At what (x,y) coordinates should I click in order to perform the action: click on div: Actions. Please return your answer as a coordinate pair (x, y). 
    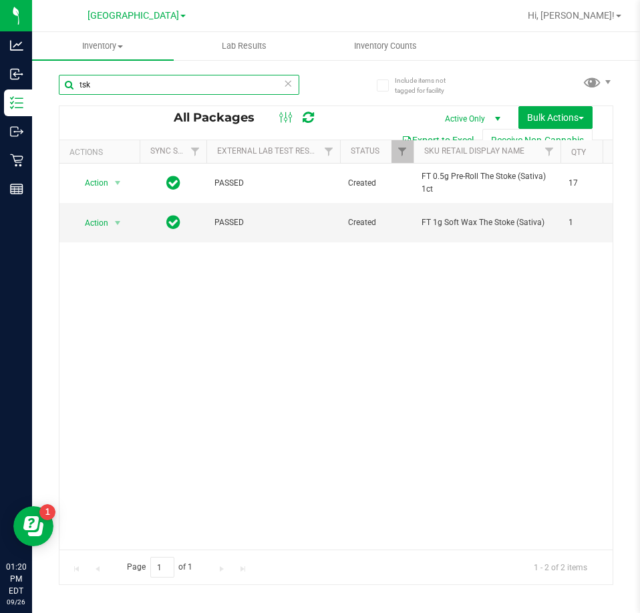
    Looking at the image, I should click on (102, 152).